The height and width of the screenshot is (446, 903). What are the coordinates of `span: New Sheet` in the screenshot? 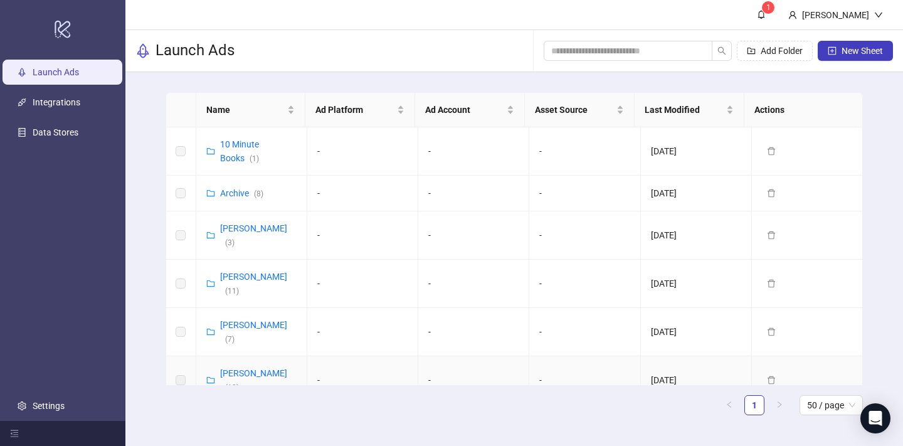 It's located at (862, 51).